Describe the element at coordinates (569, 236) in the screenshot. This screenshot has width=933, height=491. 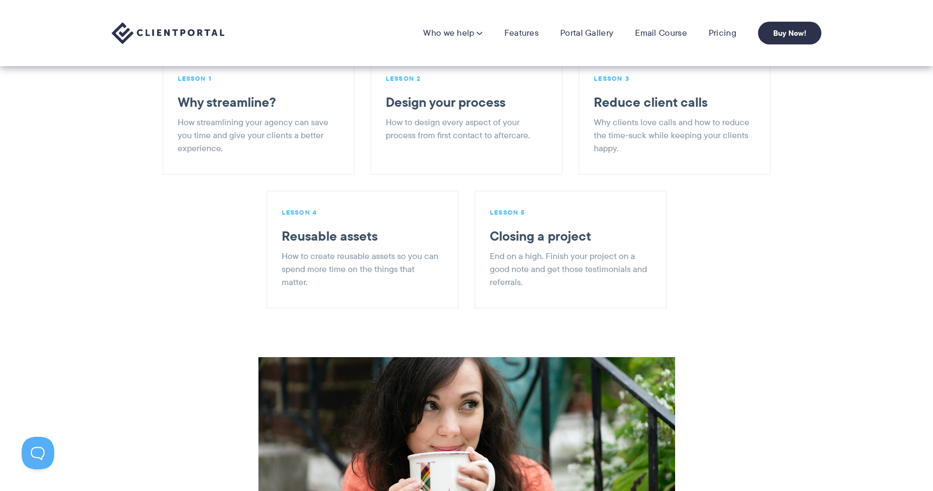
I see `h3: Closing a project` at that location.